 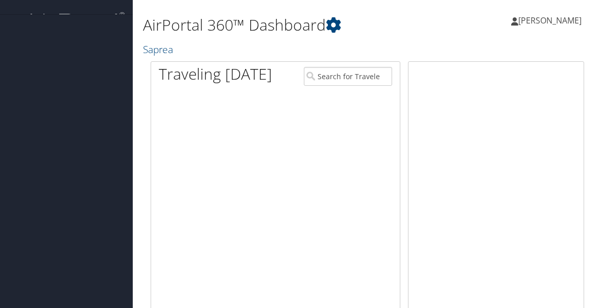 What do you see at coordinates (348, 76) in the screenshot?
I see `input: Search for Traveler` at bounding box center [348, 76].